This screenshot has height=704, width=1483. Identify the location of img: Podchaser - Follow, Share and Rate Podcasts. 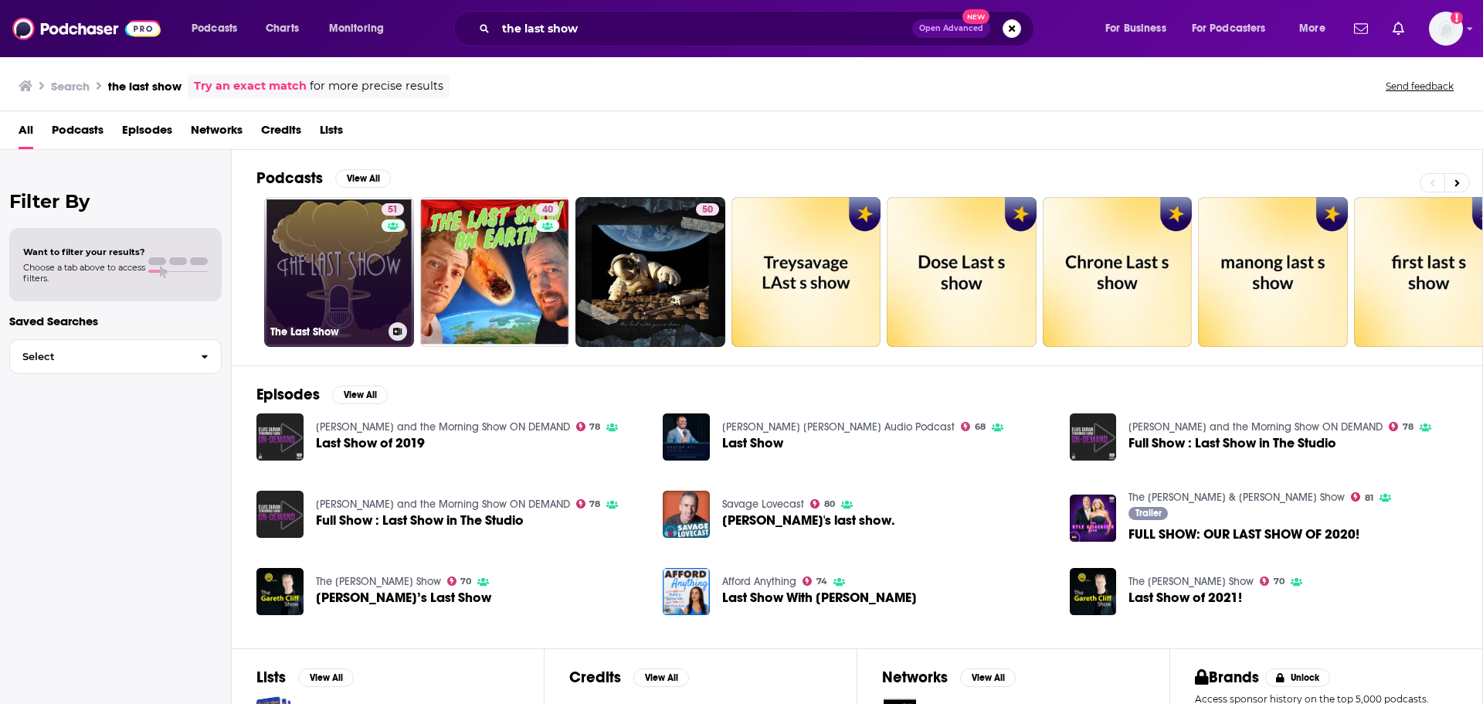
(86, 29).